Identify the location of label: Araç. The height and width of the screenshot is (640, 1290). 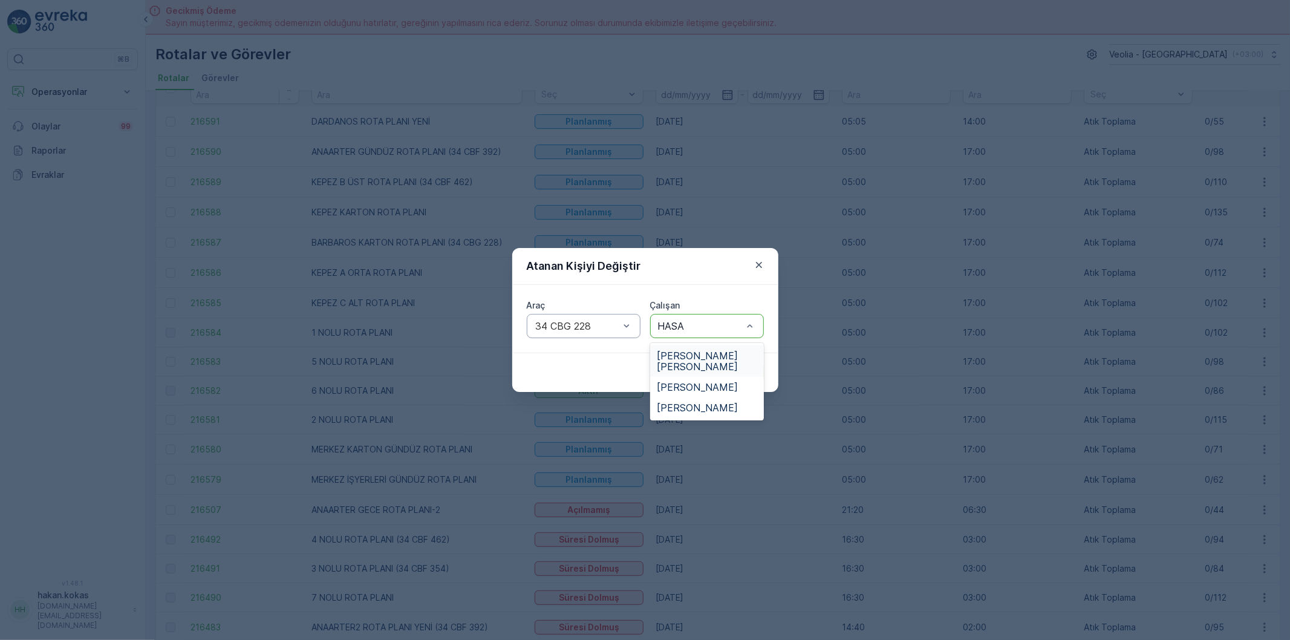
(536, 305).